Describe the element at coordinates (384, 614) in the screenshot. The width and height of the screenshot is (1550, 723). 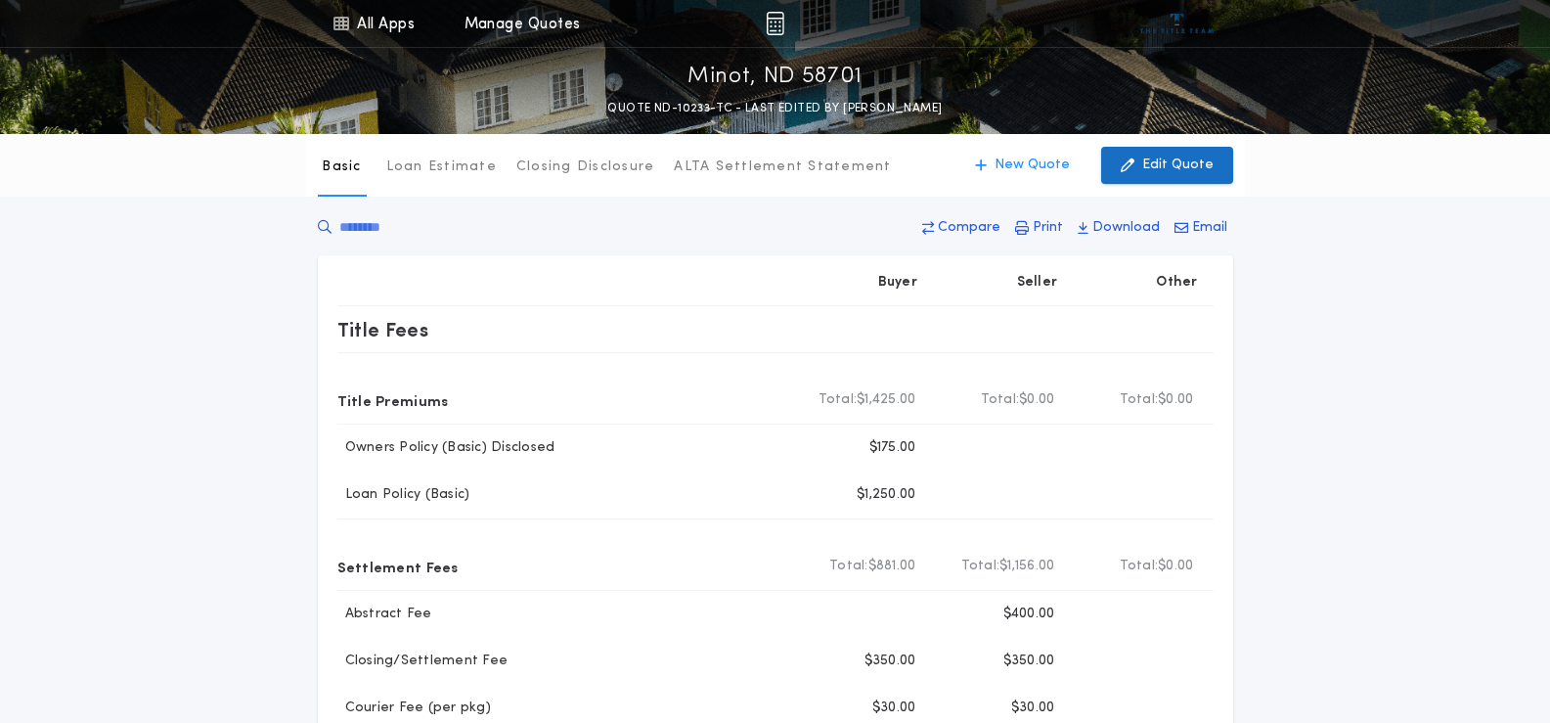
I see `p: Abstract Fee` at that location.